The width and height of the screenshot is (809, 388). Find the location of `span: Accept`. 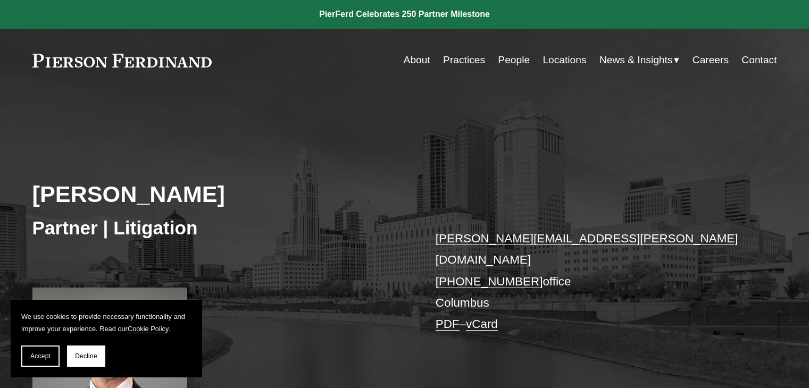

span: Accept is located at coordinates (40, 356).